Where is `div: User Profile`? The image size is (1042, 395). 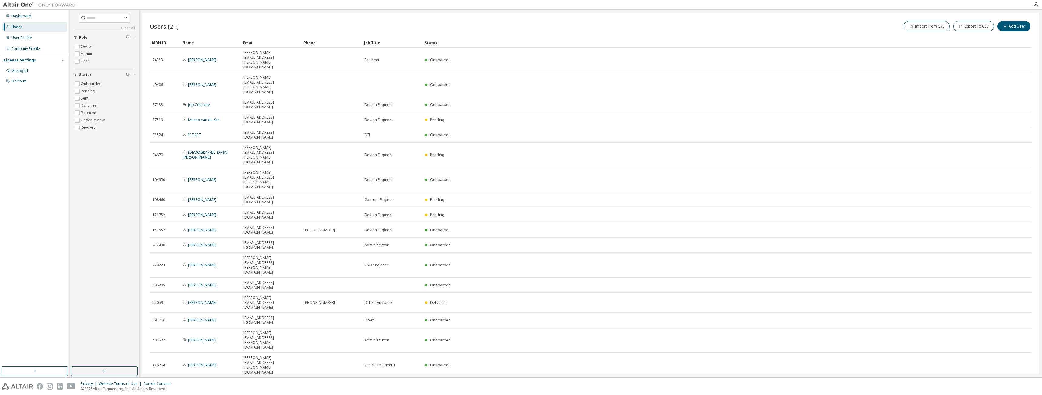 div: User Profile is located at coordinates (22, 38).